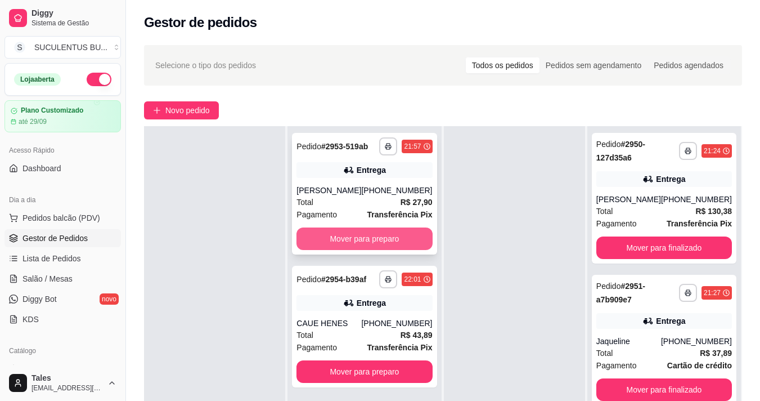 This screenshot has width=760, height=401. What do you see at coordinates (716, 353) in the screenshot?
I see `strong: R$ 37,89` at bounding box center [716, 353].